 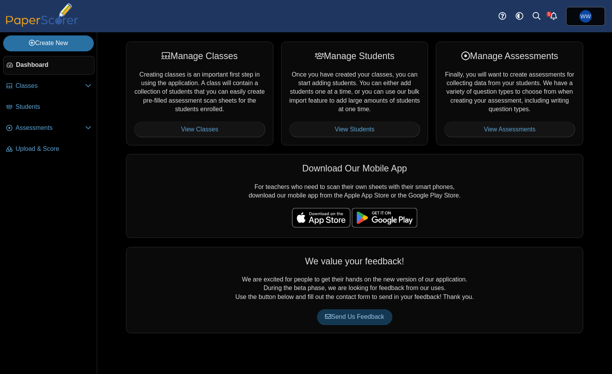 I want to click on span: Classes, so click(x=50, y=86).